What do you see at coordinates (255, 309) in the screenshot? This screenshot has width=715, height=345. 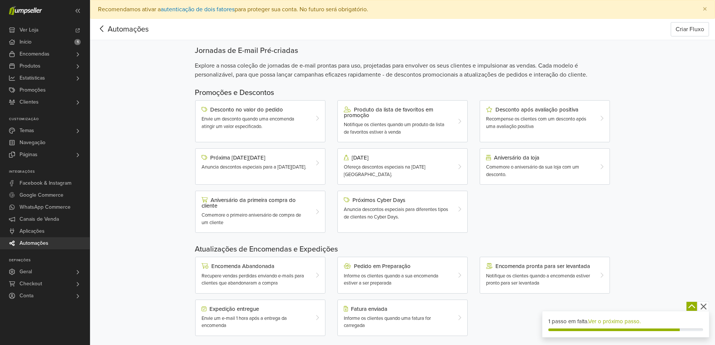 I see `div: Expedição entregue` at bounding box center [255, 309].